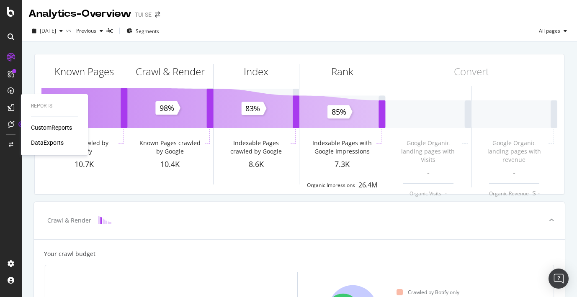 This screenshot has width=577, height=297. What do you see at coordinates (157, 15) in the screenshot?
I see `div: arrow-right-arrow-left` at bounding box center [157, 15].